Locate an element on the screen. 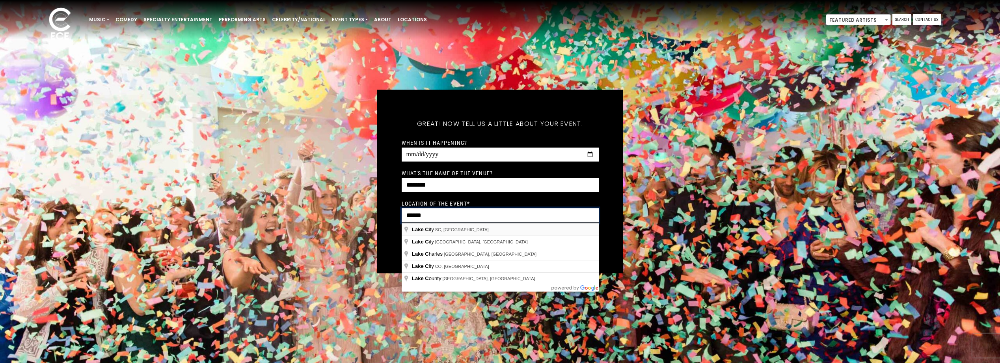 The height and width of the screenshot is (363, 1000). a: Specialty Entertainment is located at coordinates (178, 20).